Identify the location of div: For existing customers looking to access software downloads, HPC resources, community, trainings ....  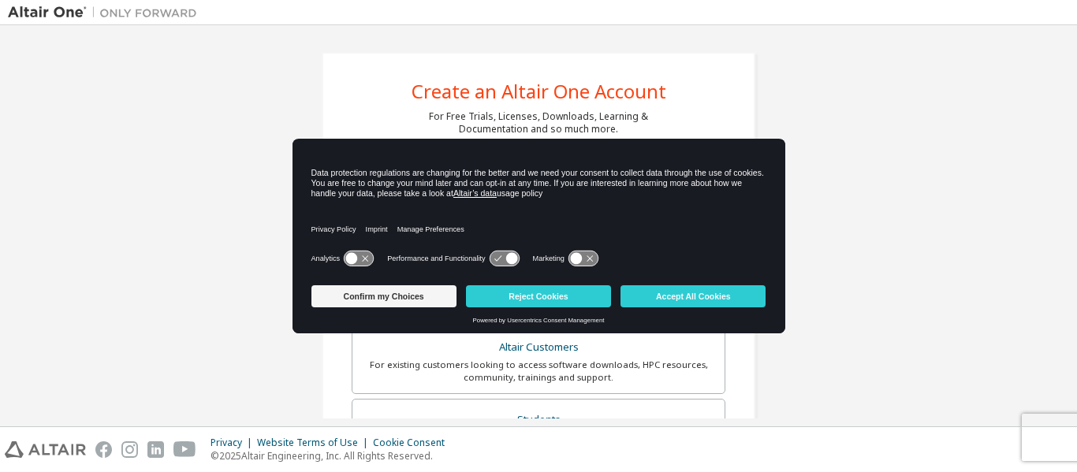
(538, 371).